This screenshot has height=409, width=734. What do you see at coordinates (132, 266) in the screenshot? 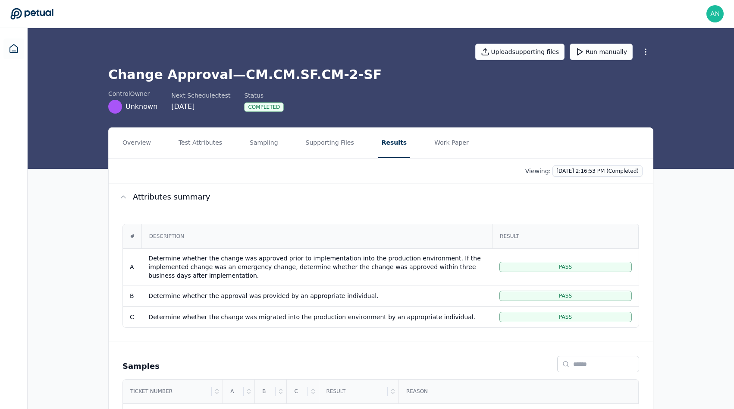
I see `td: A` at bounding box center [132, 266].